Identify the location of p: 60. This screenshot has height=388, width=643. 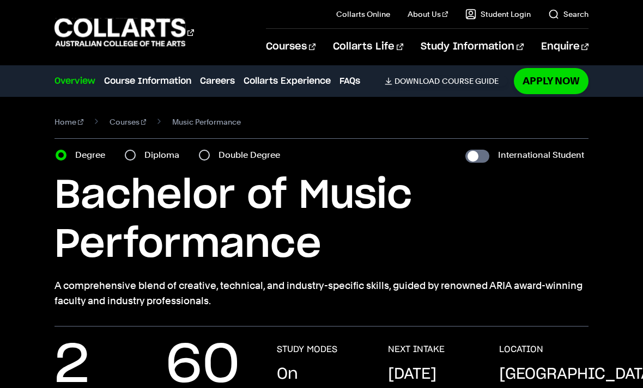
(203, 366).